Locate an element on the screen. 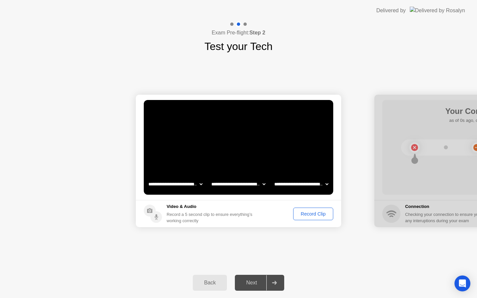  select: Available cameras is located at coordinates (175, 184).